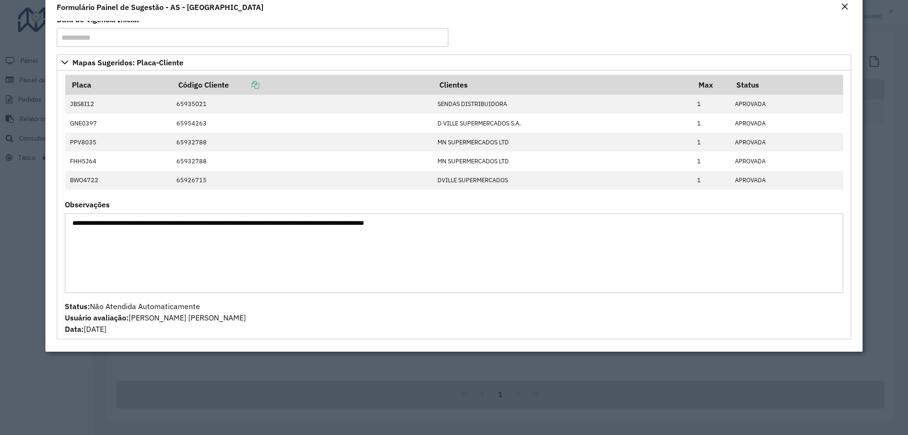 This screenshot has height=435, width=908. Describe the element at coordinates (563, 104) in the screenshot. I see `td: SENDAS DISTRIBUIDORA` at that location.